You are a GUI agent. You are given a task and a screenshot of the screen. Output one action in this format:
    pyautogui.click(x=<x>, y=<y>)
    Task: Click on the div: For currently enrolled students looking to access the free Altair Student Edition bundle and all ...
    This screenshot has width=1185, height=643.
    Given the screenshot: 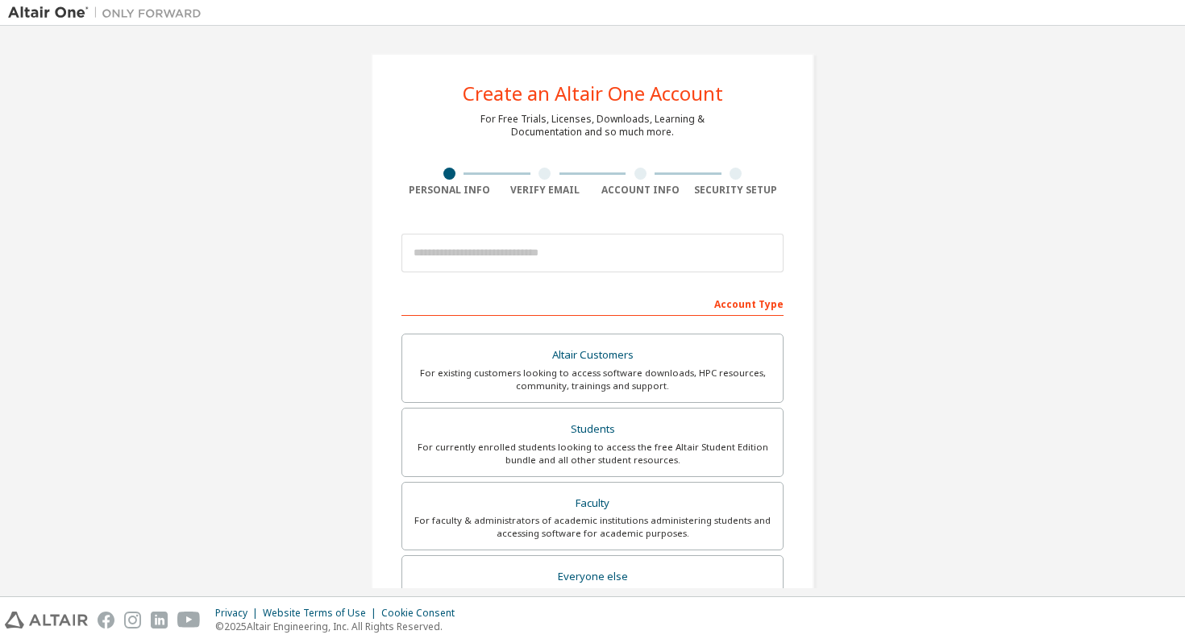 What is the action you would take?
    pyautogui.click(x=592, y=454)
    